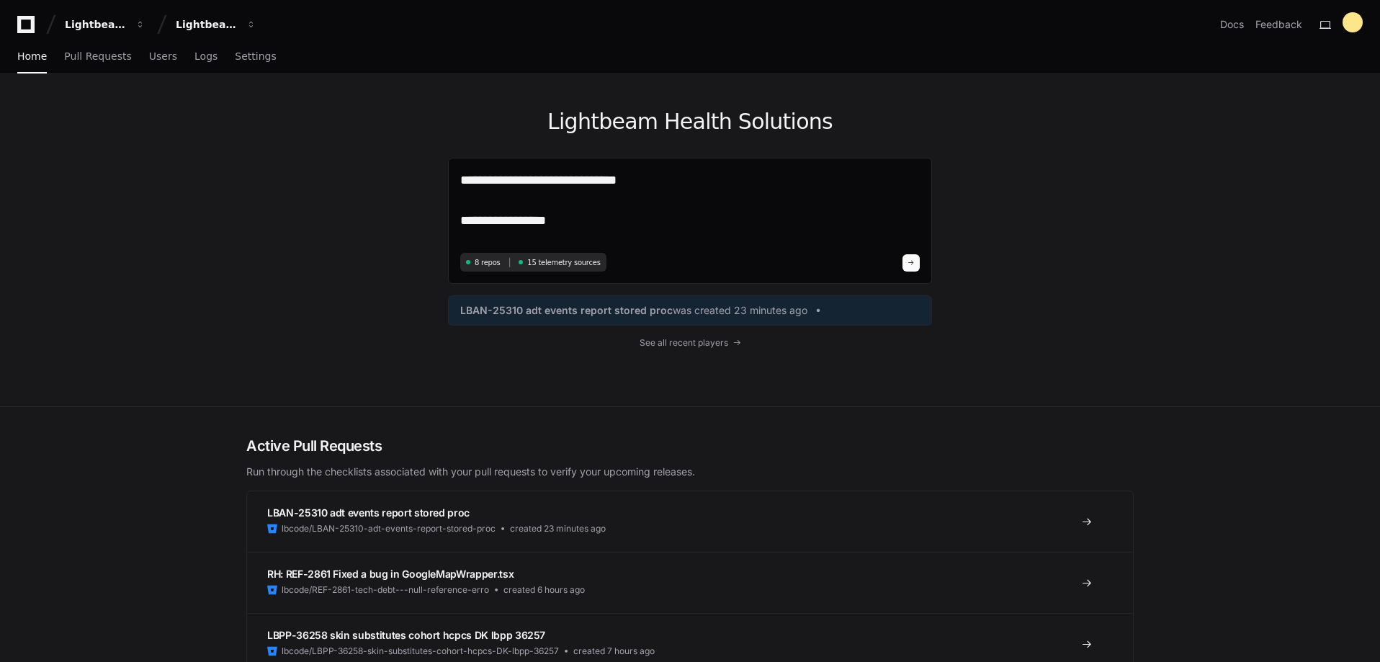 This screenshot has width=1380, height=662. I want to click on button: Lightbeam Health, so click(105, 24).